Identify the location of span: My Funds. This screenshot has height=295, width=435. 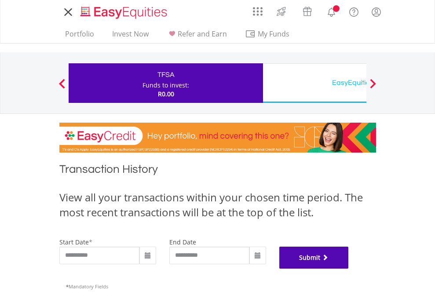
(274, 34).